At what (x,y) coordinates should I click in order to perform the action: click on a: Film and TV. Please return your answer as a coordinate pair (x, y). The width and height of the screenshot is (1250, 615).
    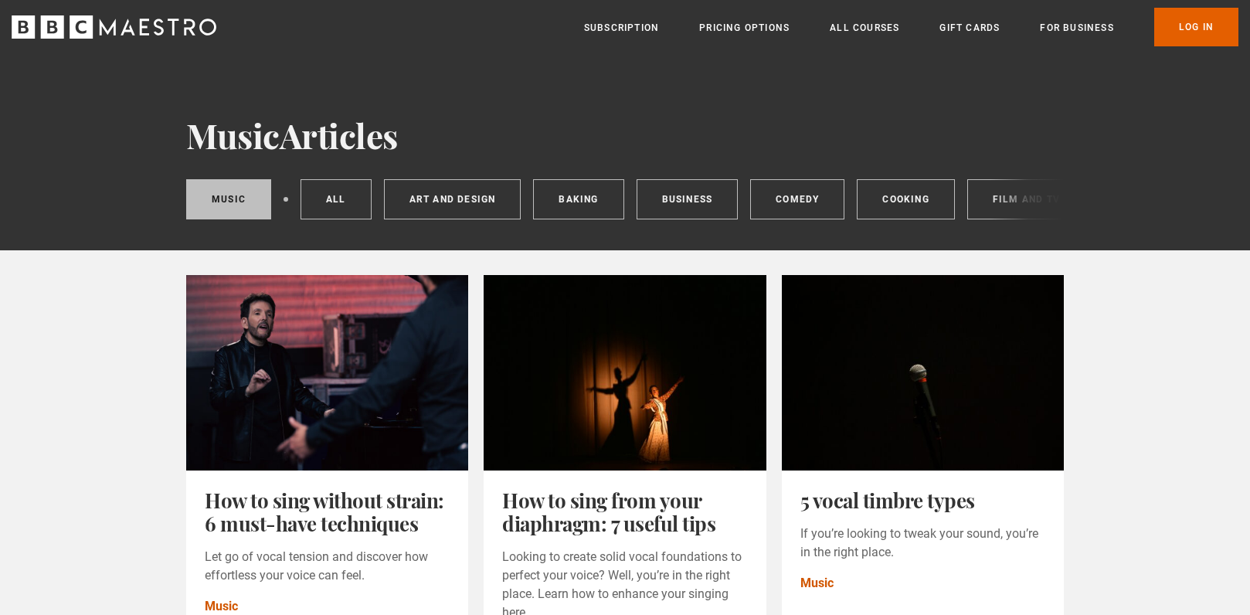
    Looking at the image, I should click on (1026, 199).